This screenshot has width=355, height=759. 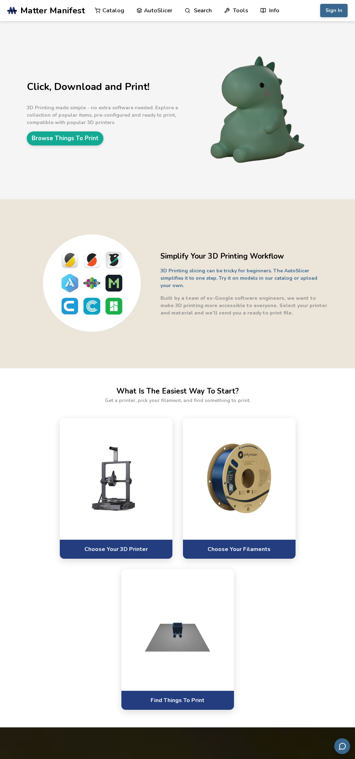 I want to click on span: Matter Manifest, so click(x=52, y=11).